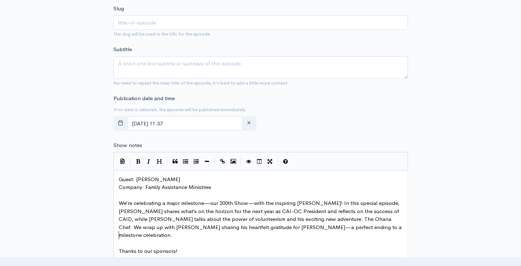 This screenshot has height=266, width=521. Describe the element at coordinates (165, 187) in the screenshot. I see `span: Company: Family Assistance Ministries` at that location.